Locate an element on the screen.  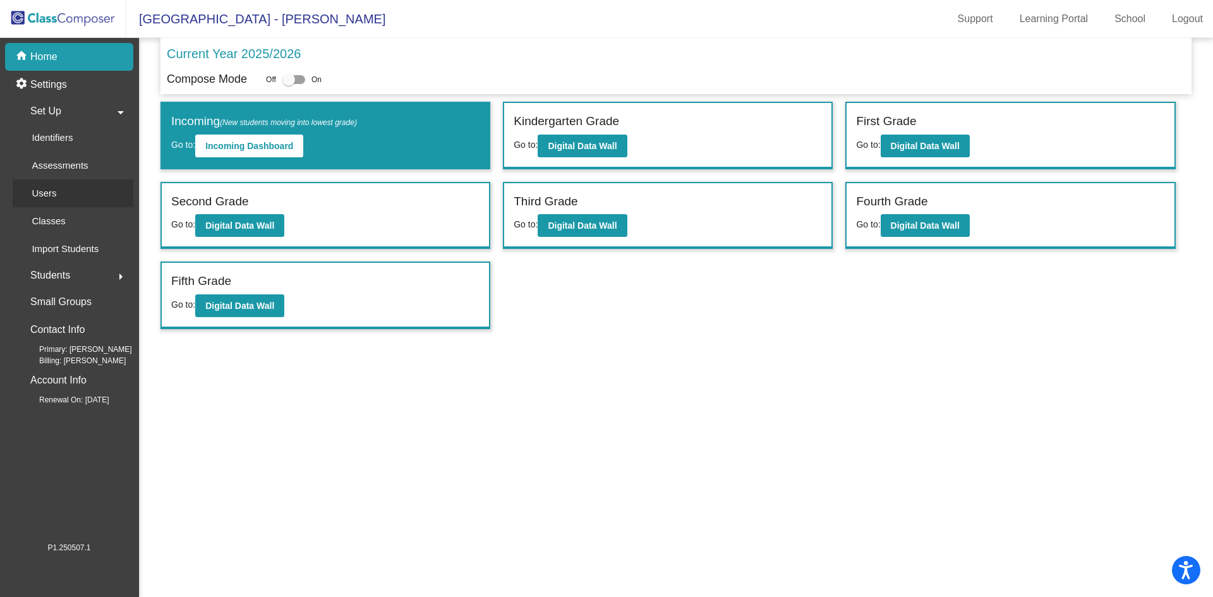
a: School is located at coordinates (1130, 19).